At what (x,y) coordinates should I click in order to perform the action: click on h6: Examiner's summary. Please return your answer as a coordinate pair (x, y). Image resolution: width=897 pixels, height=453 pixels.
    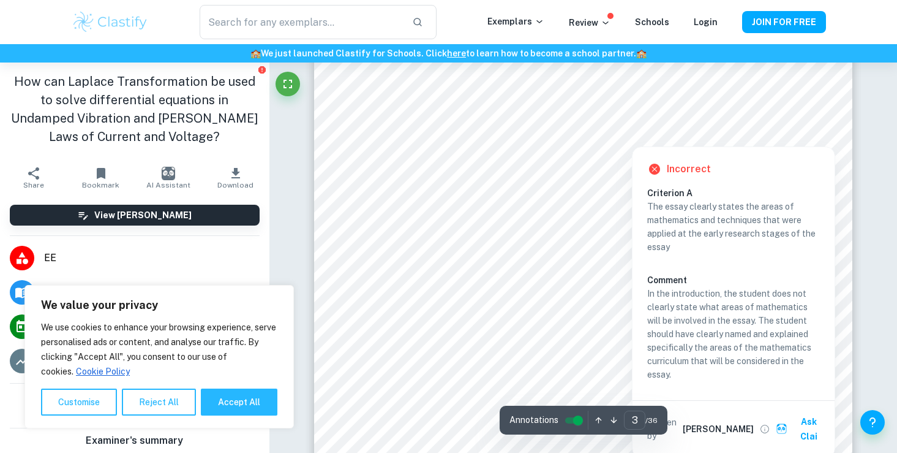
    Looking at the image, I should click on (135, 440).